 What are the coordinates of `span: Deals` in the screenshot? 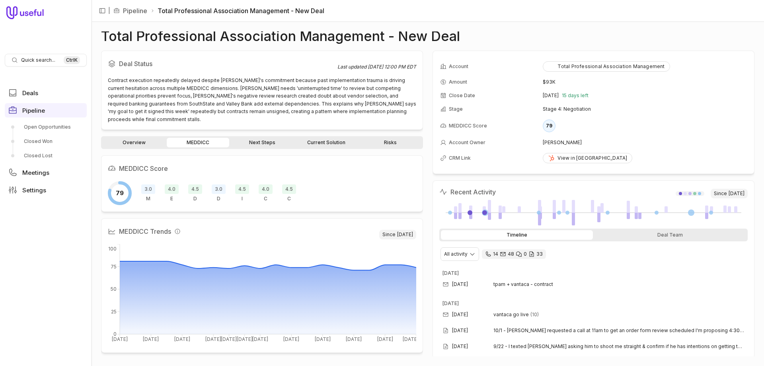 It's located at (30, 93).